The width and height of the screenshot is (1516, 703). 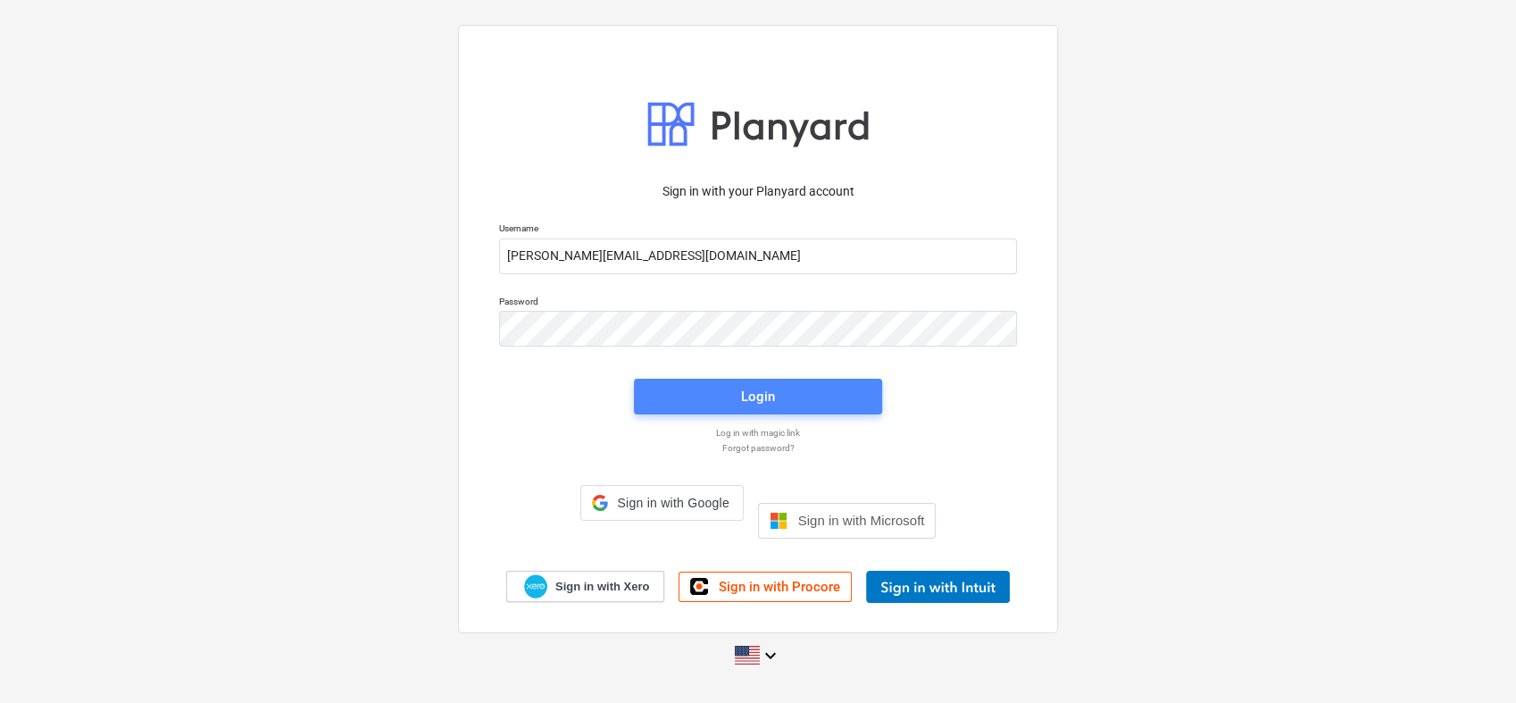 I want to click on span: Sign in with Xero, so click(x=602, y=587).